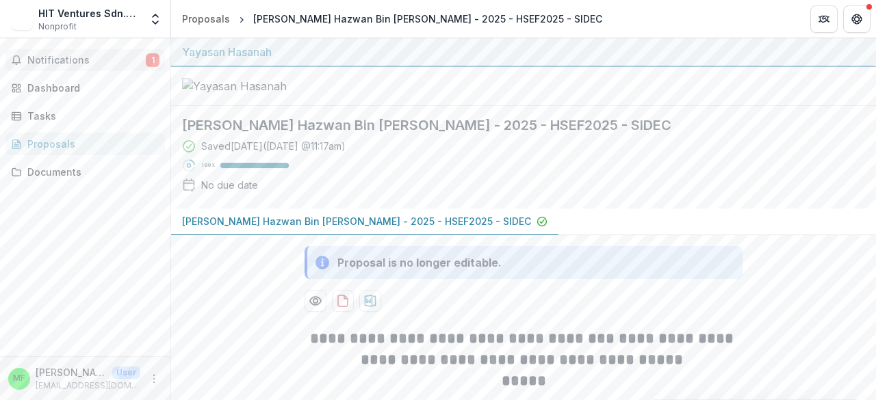  What do you see at coordinates (229, 185) in the screenshot?
I see `div: No due date` at bounding box center [229, 185].